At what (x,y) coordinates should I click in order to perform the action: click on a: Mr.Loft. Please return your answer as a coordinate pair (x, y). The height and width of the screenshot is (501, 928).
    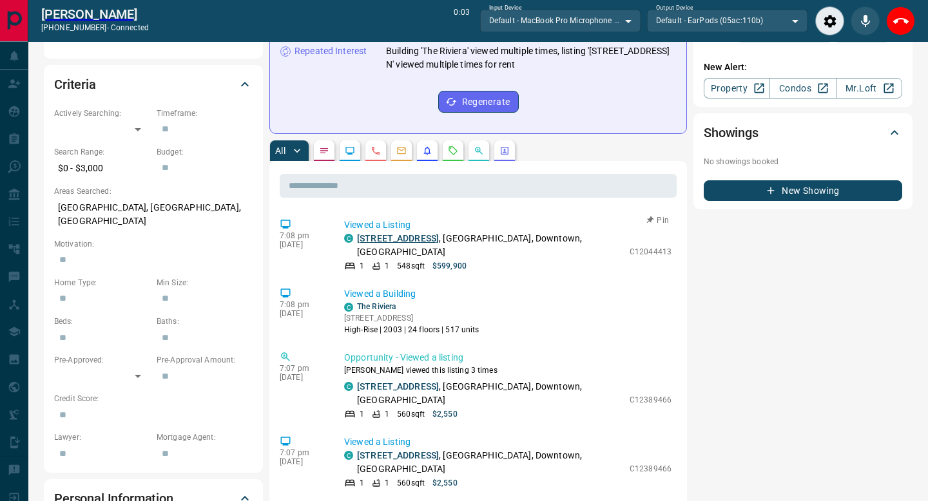
    Looking at the image, I should click on (869, 88).